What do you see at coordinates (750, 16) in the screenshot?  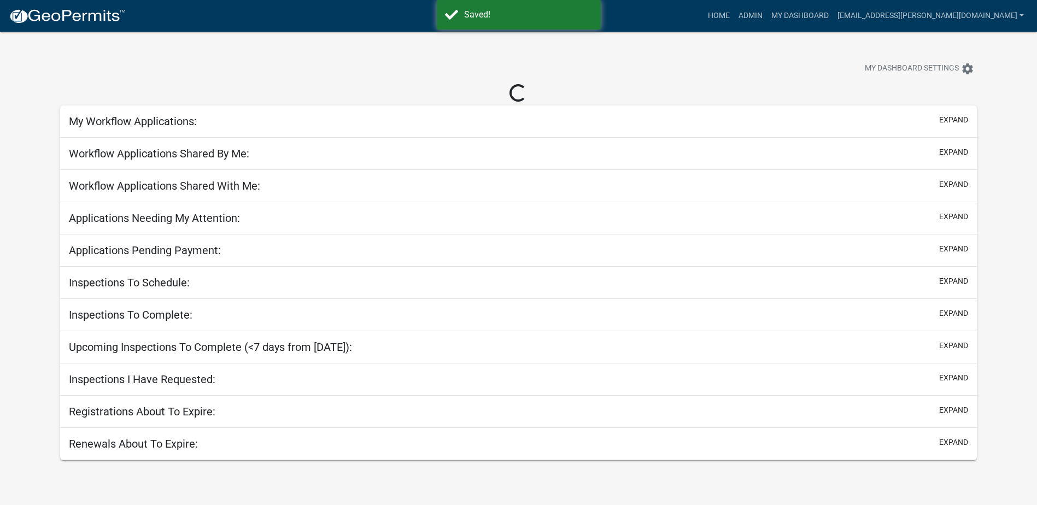 I see `a: Admin` at bounding box center [750, 16].